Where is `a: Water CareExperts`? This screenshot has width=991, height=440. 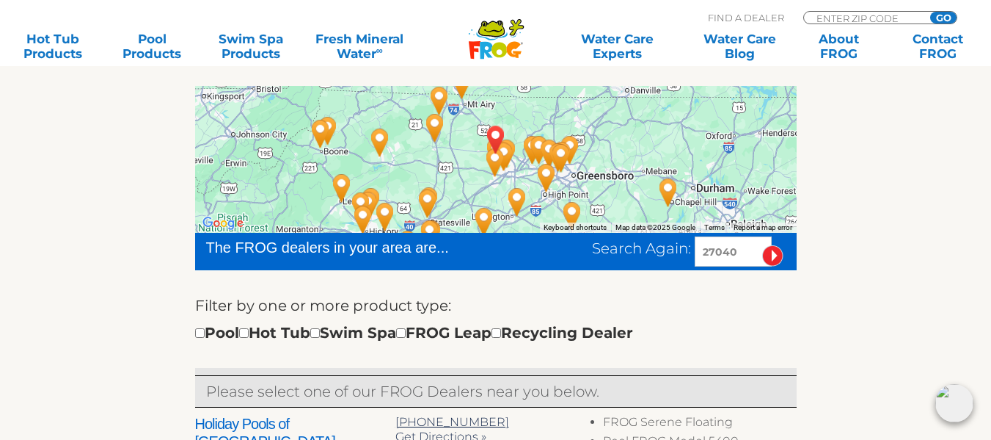 a: Water CareExperts is located at coordinates (617, 46).